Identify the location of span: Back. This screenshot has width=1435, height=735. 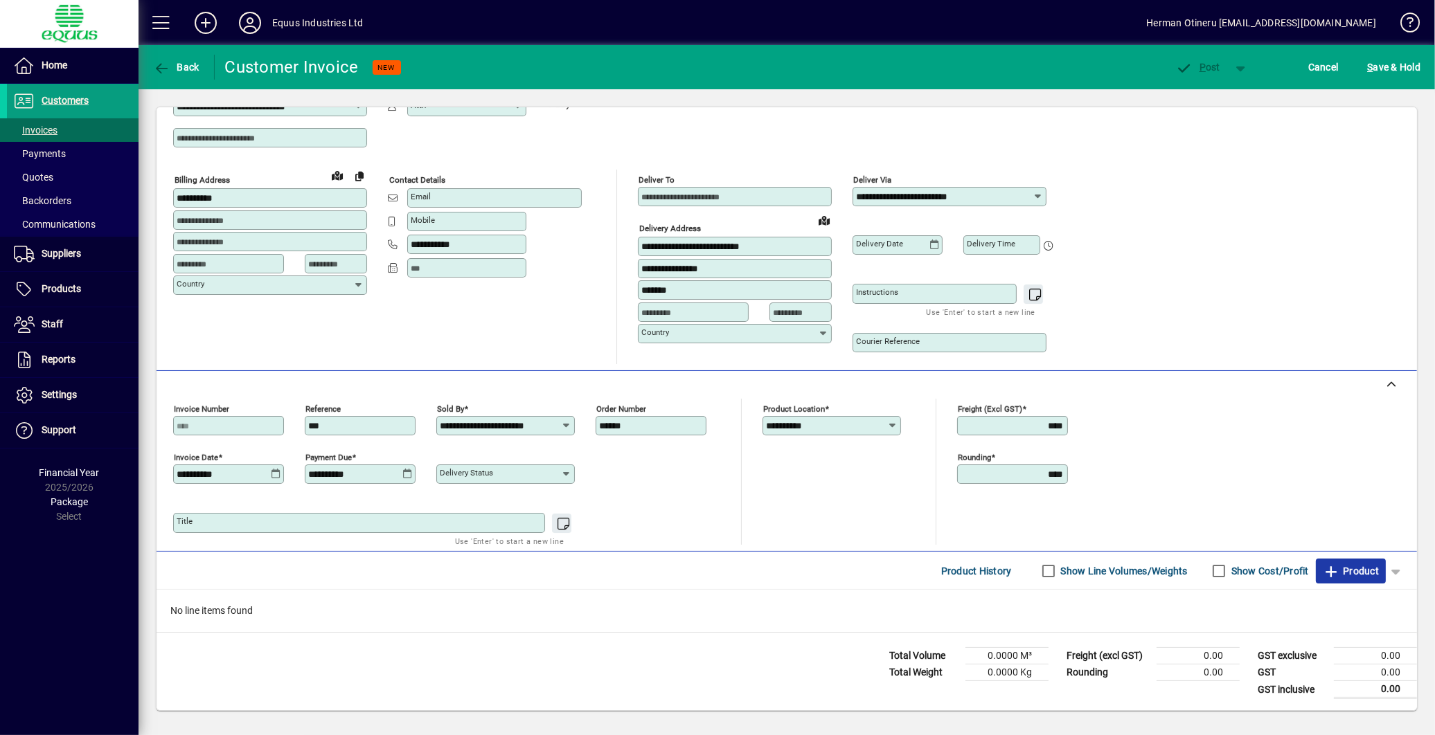
(176, 67).